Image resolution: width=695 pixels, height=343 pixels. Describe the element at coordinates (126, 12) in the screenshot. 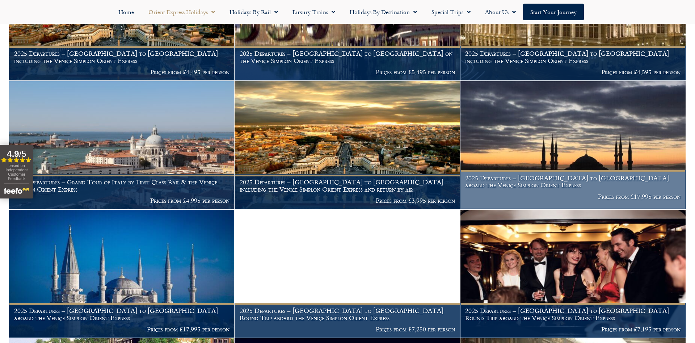

I see `a: Home` at that location.